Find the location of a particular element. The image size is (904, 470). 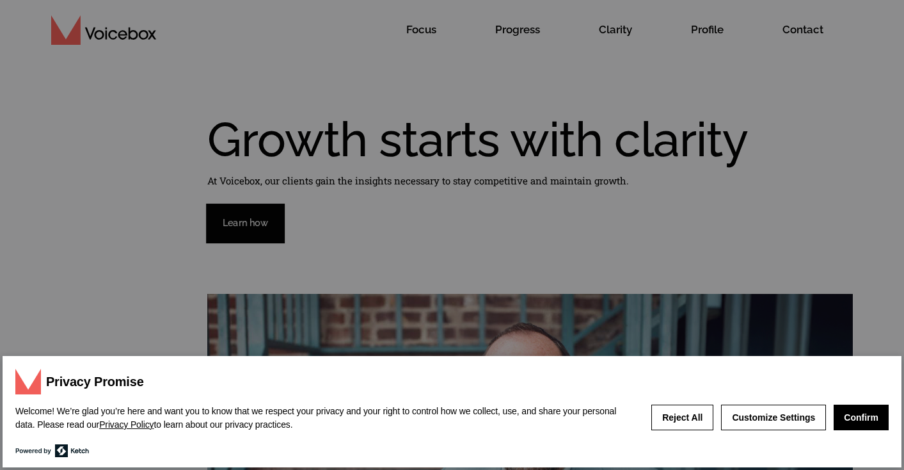

img: header-logo is located at coordinates (28, 381).